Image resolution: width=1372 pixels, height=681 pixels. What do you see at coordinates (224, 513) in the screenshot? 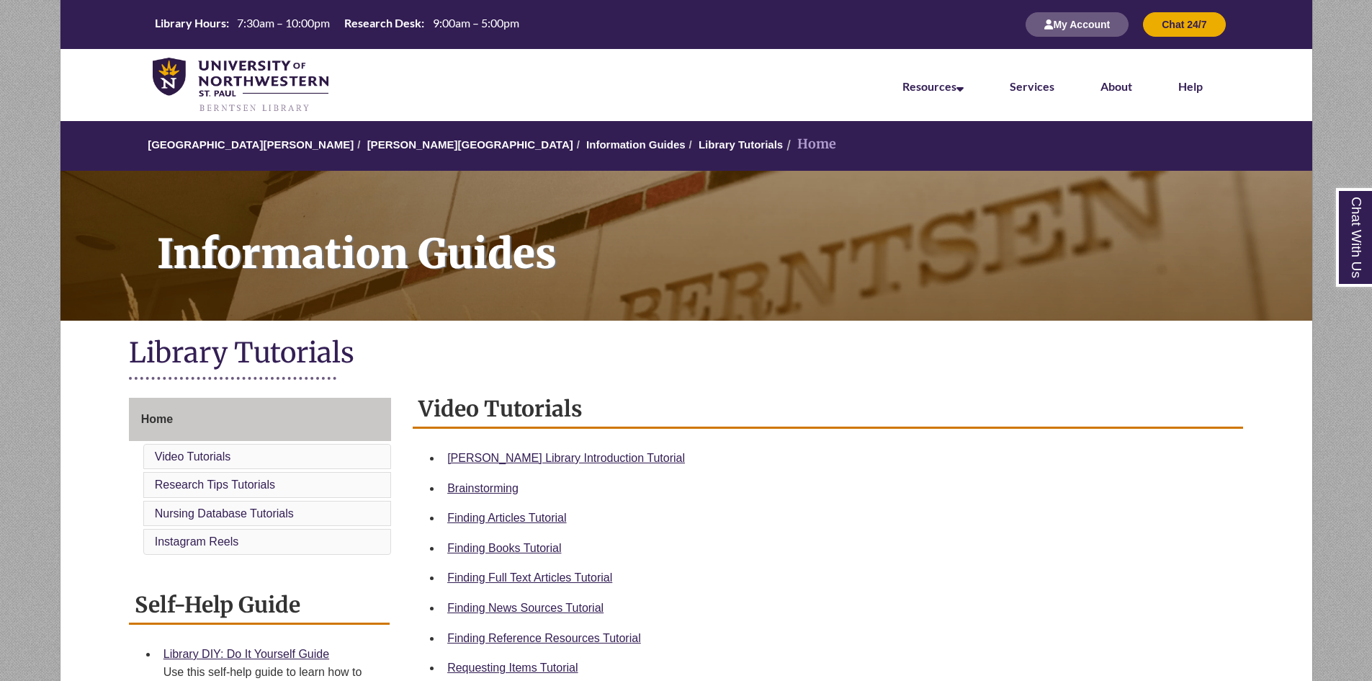
I see `a: Nursing Database Tutorials` at bounding box center [224, 513].